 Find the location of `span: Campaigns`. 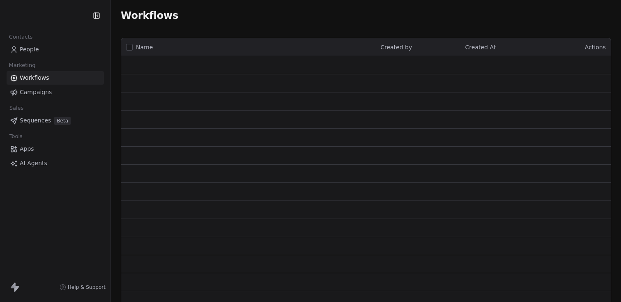

span: Campaigns is located at coordinates (36, 92).